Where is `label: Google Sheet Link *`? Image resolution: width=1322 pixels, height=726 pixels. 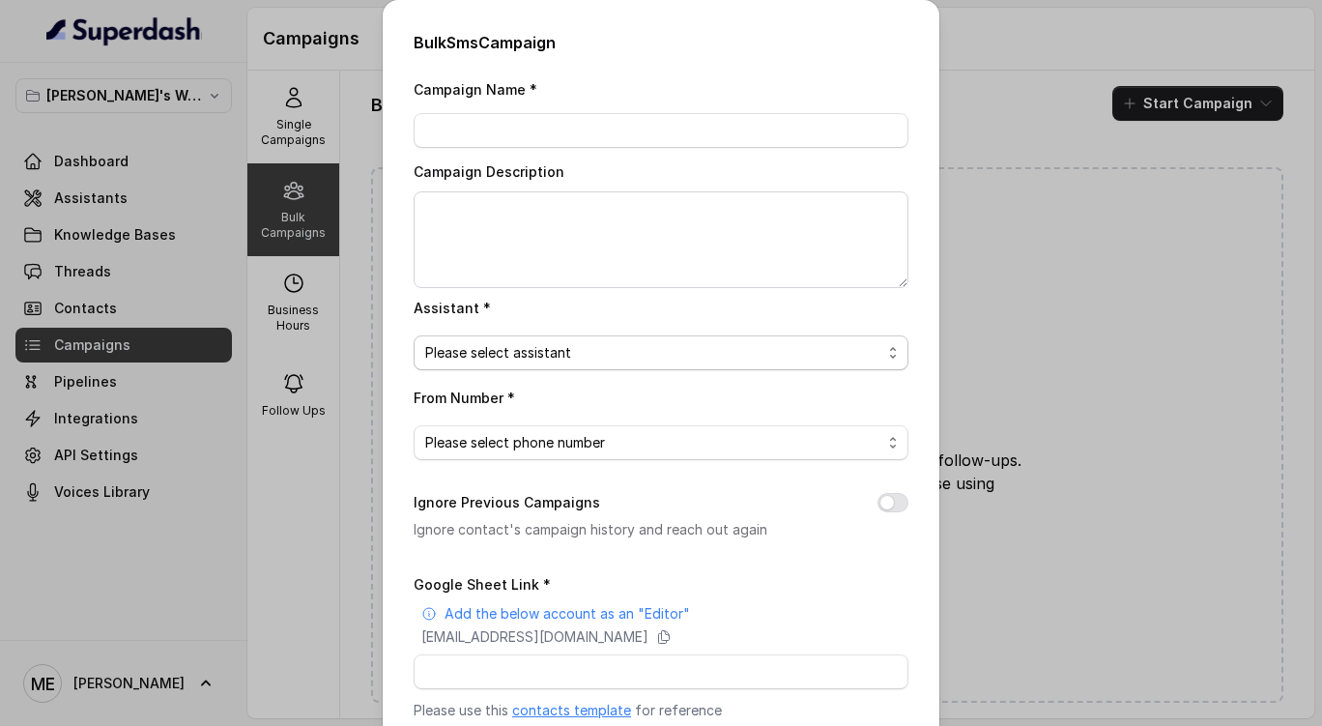 label: Google Sheet Link * is located at coordinates (482, 584).